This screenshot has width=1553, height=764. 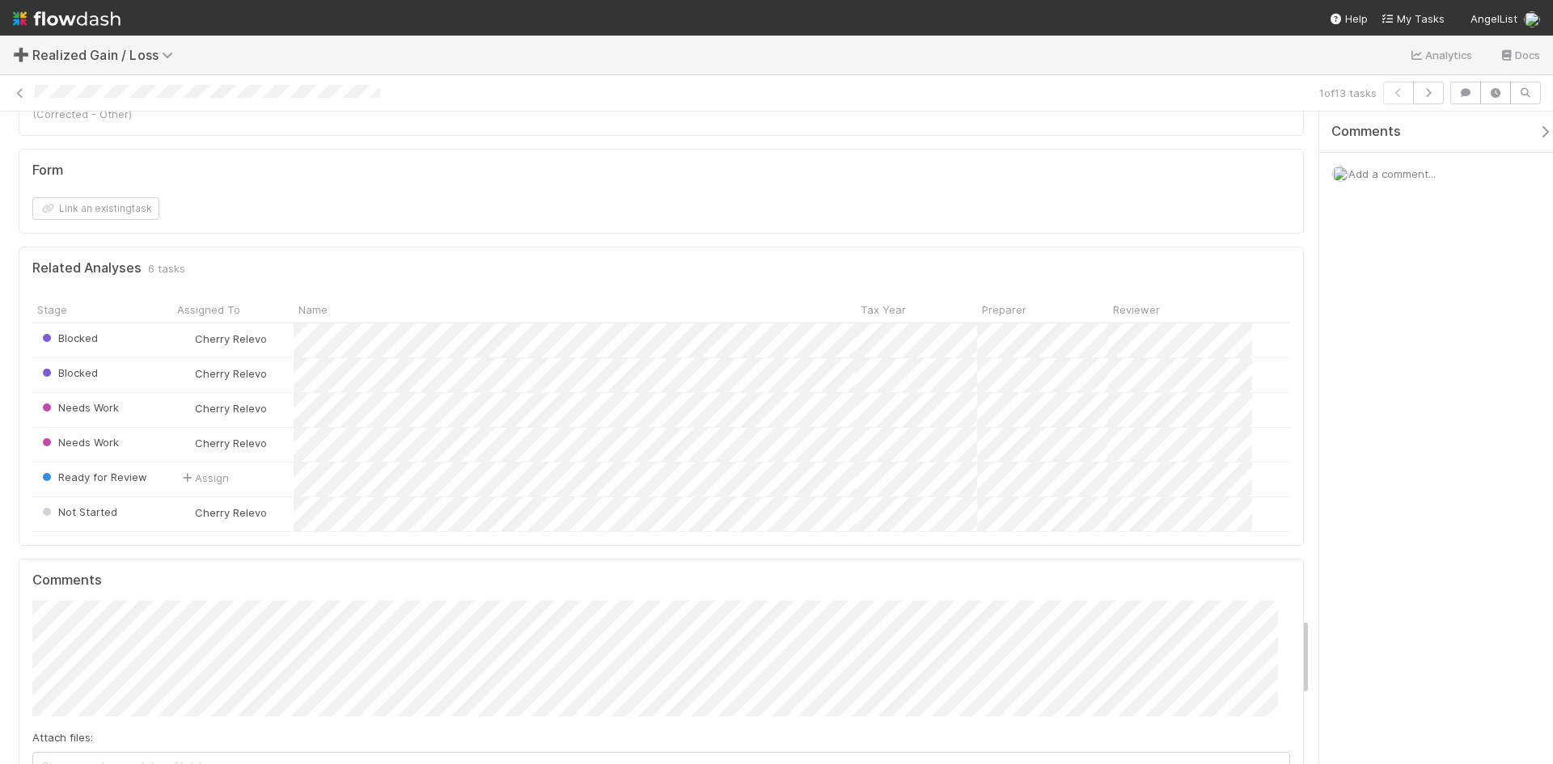 What do you see at coordinates (313, 310) in the screenshot?
I see `span: Name` at bounding box center [313, 310].